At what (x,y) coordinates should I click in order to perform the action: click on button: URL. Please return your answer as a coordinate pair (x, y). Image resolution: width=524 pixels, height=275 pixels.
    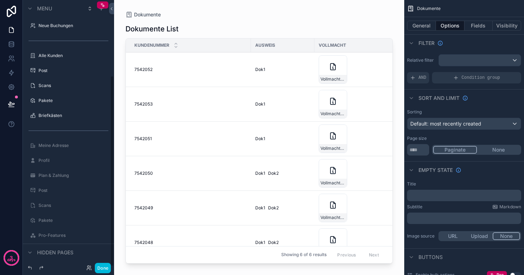
    Looking at the image, I should click on (452, 236).